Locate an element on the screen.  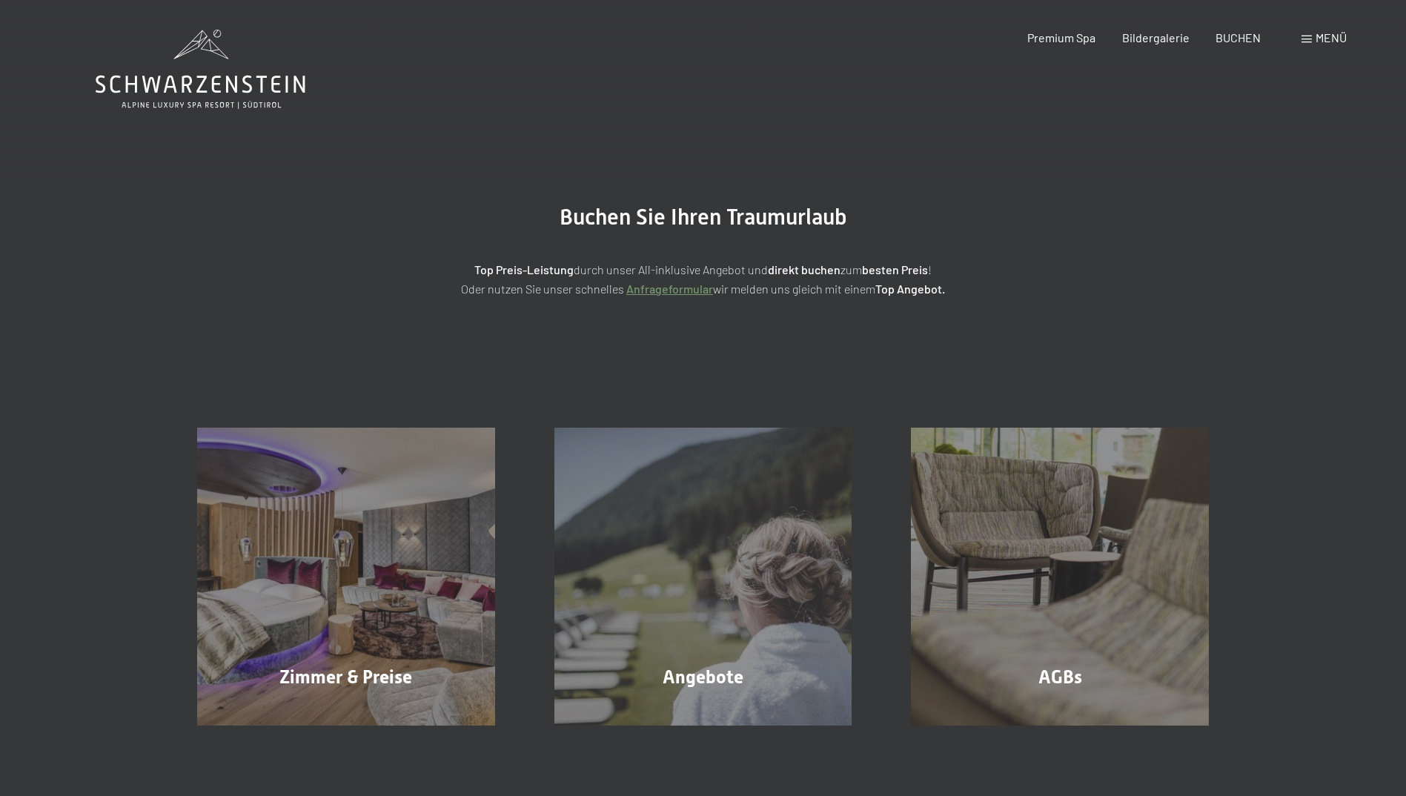
strong: Top Preis-Leistung is located at coordinates (524, 269).